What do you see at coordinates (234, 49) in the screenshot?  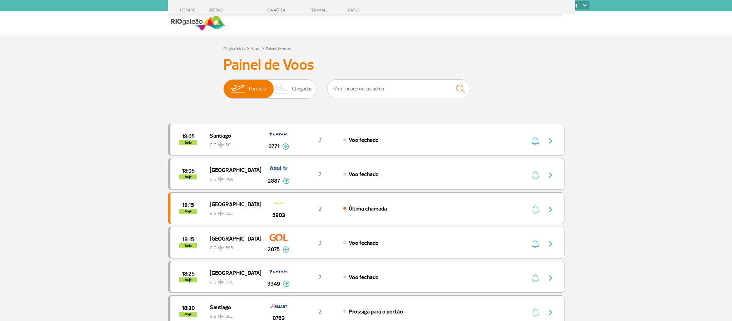 I see `a: Página Inicial` at bounding box center [234, 49].